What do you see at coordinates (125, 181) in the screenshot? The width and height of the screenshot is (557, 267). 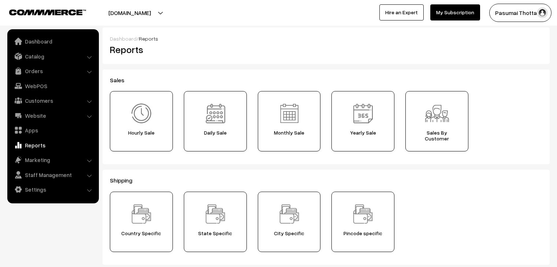 I see `span: Shipping` at bounding box center [125, 181].